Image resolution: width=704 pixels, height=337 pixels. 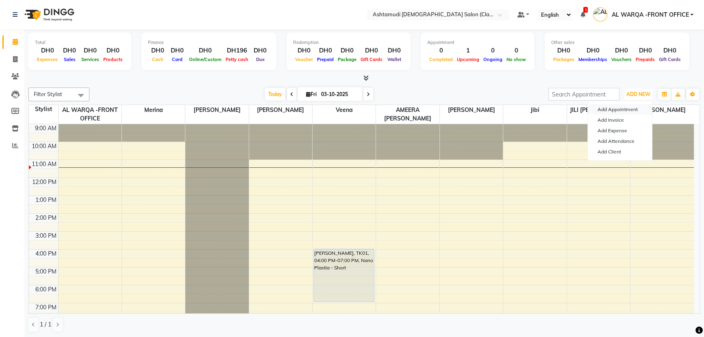 I want to click on span: Prepaids, so click(x=645, y=59).